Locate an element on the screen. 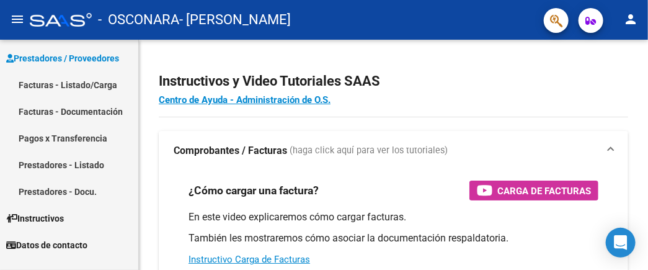 The width and height of the screenshot is (648, 270). span: Datos de contacto is located at coordinates (47, 245).